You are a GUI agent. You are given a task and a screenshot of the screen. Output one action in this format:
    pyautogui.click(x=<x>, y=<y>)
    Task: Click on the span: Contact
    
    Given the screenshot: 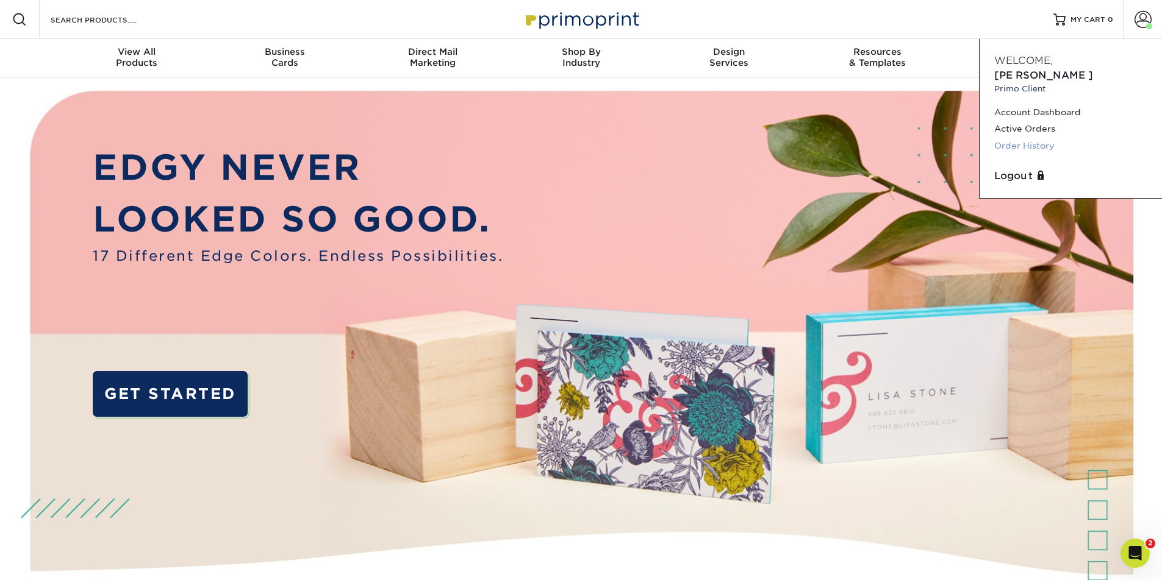 What is the action you would take?
    pyautogui.click(x=1025, y=52)
    